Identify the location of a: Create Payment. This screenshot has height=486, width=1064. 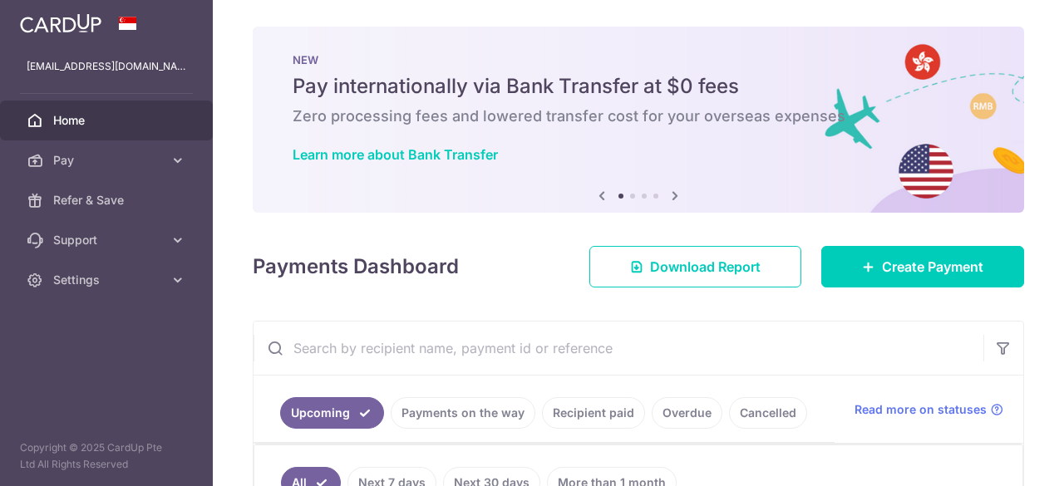
(922, 267).